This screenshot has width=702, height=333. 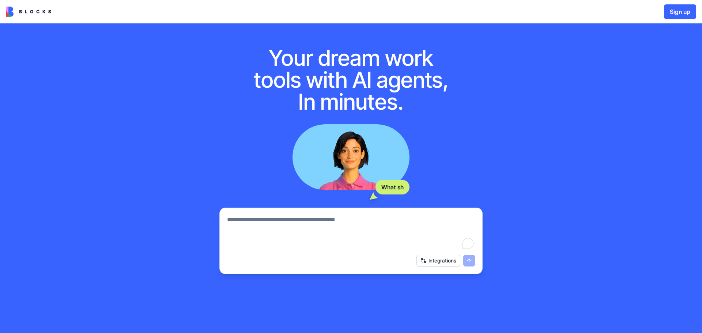 What do you see at coordinates (29, 12) in the screenshot?
I see `img: logo` at bounding box center [29, 12].